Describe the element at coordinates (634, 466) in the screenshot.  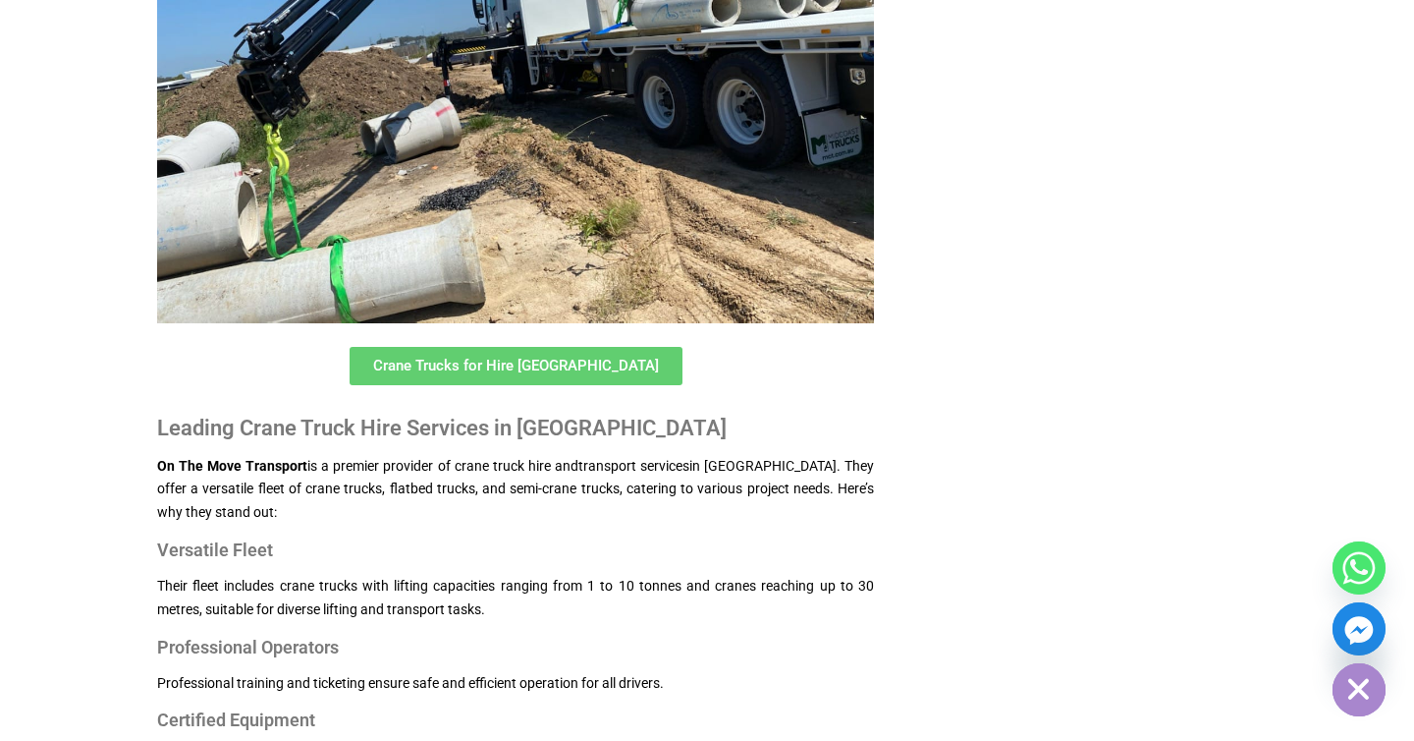
I see `a: transport services` at that location.